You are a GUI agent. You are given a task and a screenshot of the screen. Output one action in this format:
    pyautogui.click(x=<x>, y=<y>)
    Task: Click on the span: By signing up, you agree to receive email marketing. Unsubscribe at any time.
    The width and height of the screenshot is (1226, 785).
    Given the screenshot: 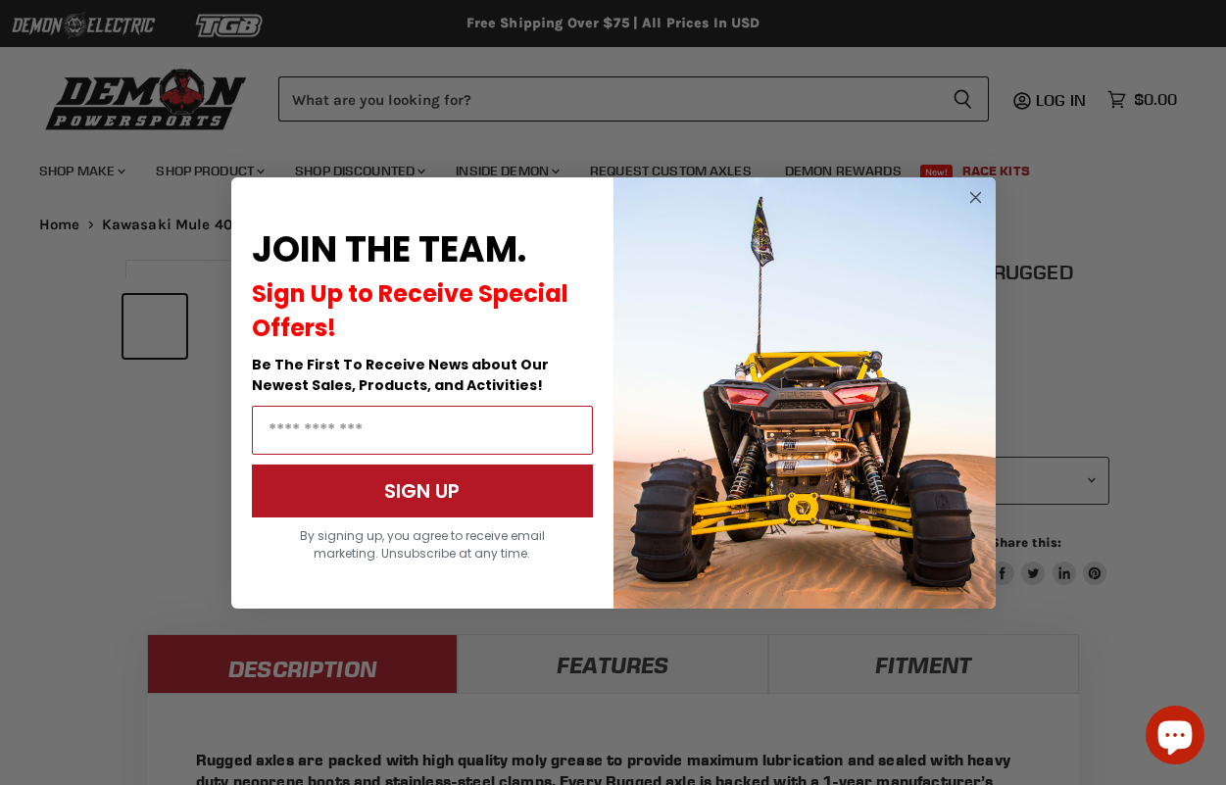 What is the action you would take?
    pyautogui.click(x=422, y=544)
    